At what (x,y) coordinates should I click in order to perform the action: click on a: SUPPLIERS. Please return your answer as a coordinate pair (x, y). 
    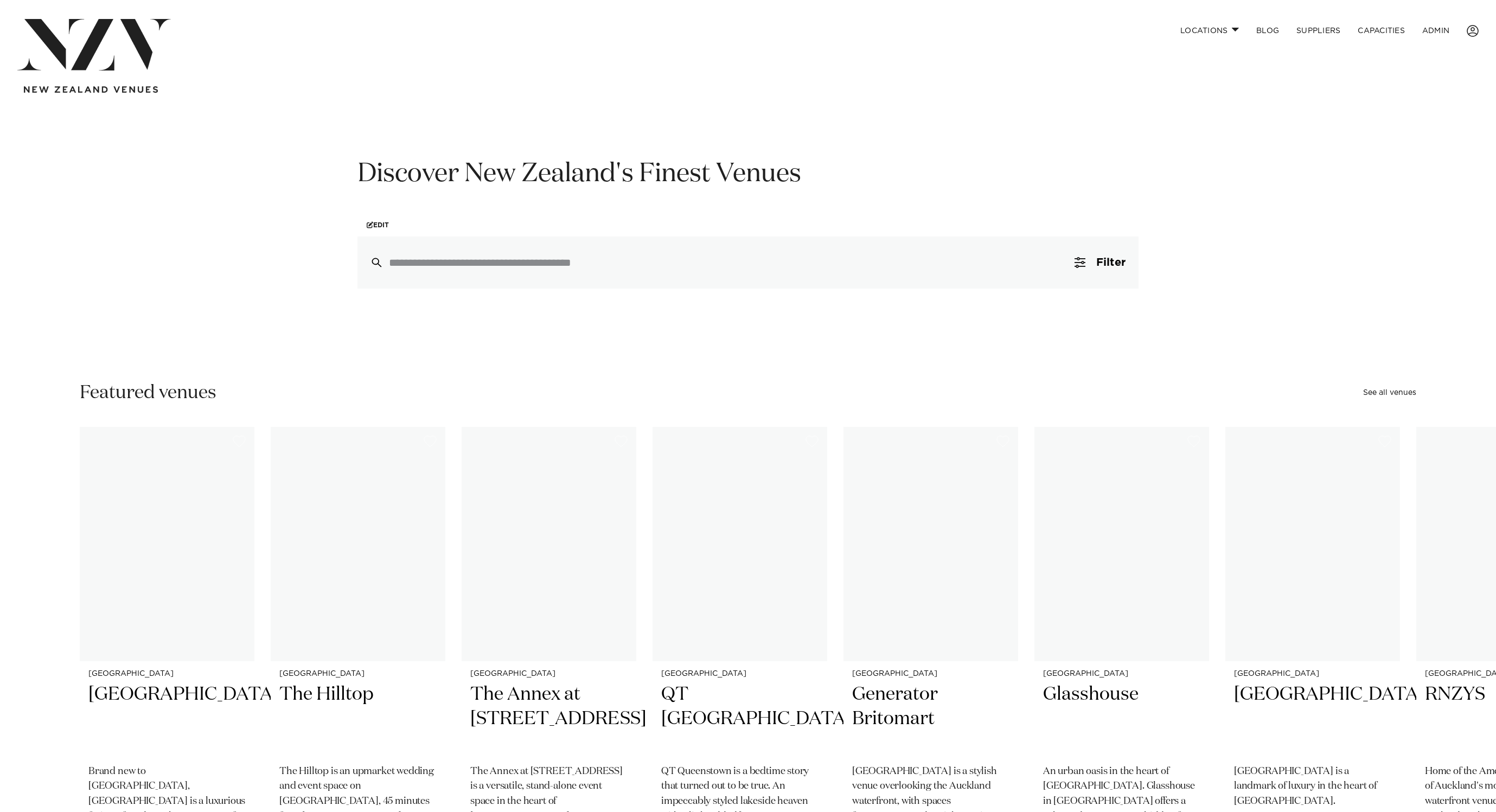
    Looking at the image, I should click on (1318, 30).